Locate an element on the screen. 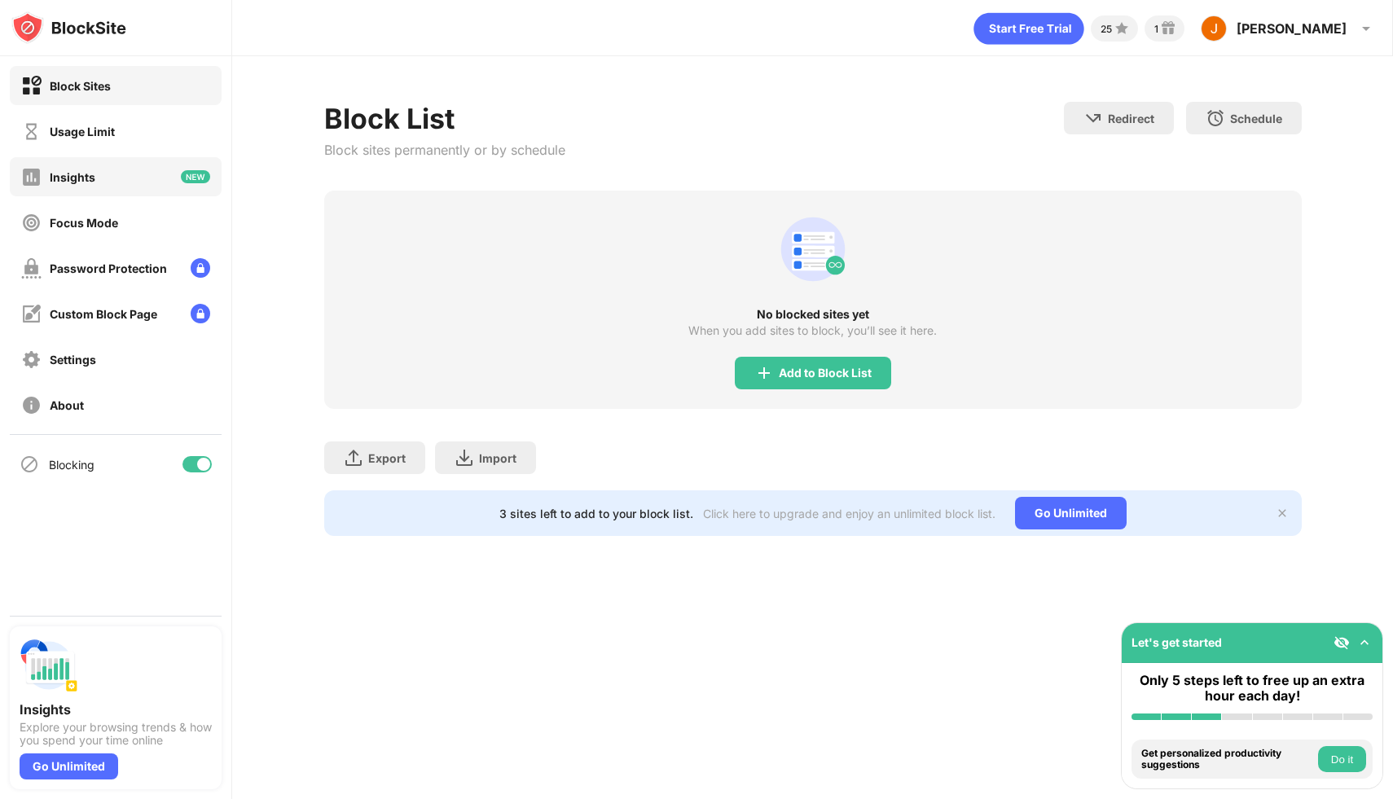 This screenshot has height=799, width=1393. img: customize-block-page-off.svg is located at coordinates (31, 314).